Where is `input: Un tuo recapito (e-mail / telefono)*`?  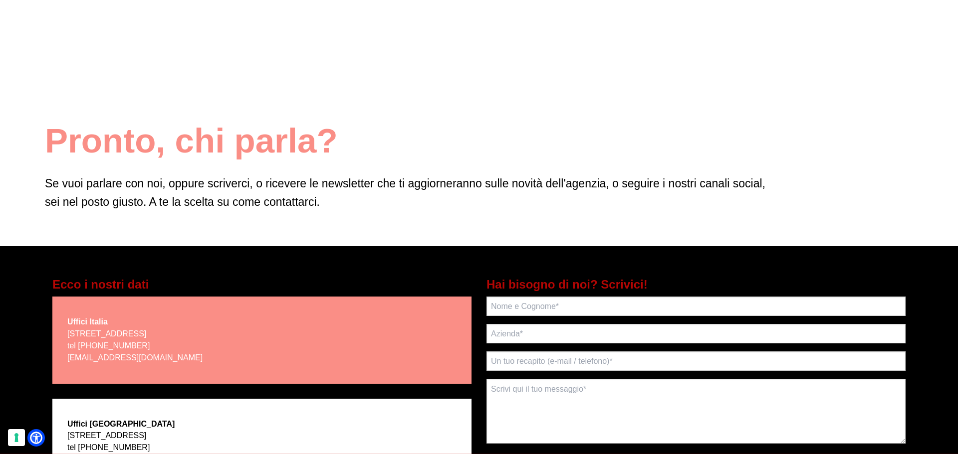
input: Un tuo recapito (e-mail / telefono)* is located at coordinates (696, 361).